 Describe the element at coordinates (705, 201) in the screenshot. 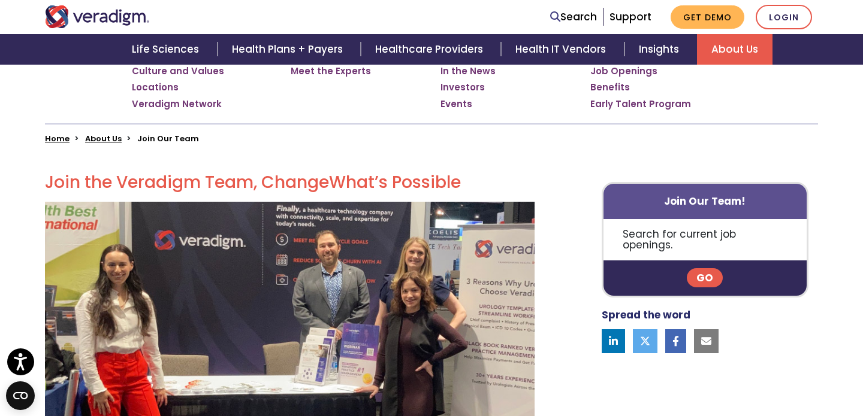

I see `strong: Join Our Team!` at that location.